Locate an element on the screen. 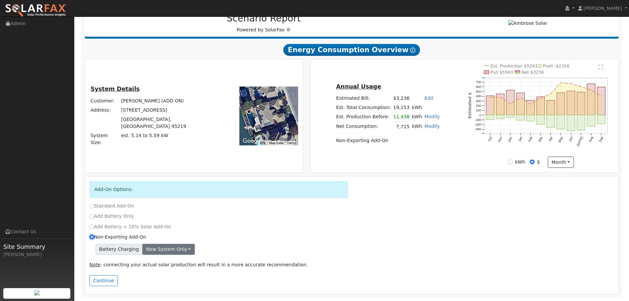 Image resolution: width=629 pixels, height=301 pixels. div: Powered by SolarFax ® is located at coordinates (264, 23).